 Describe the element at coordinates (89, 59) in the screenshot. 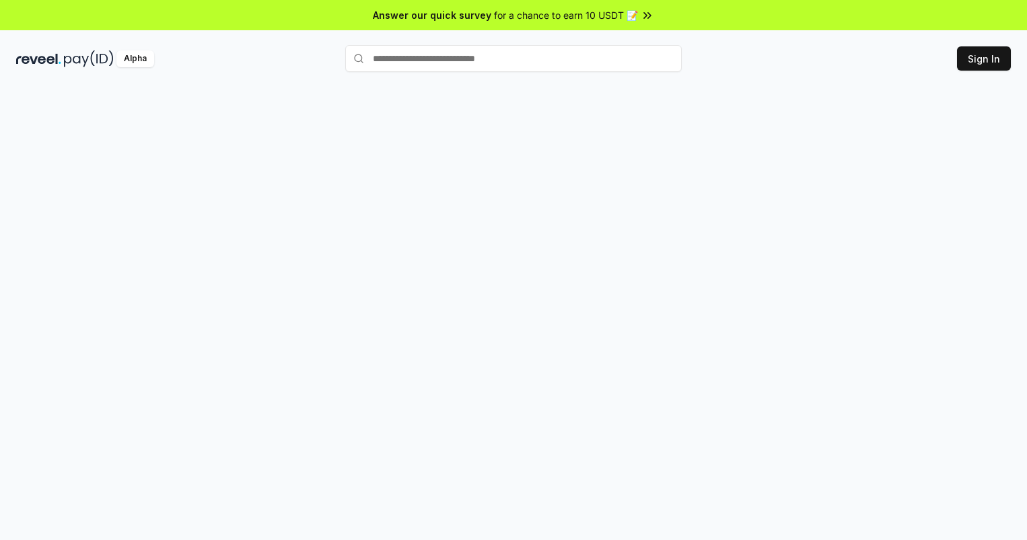

I see `img: pay_id` at that location.